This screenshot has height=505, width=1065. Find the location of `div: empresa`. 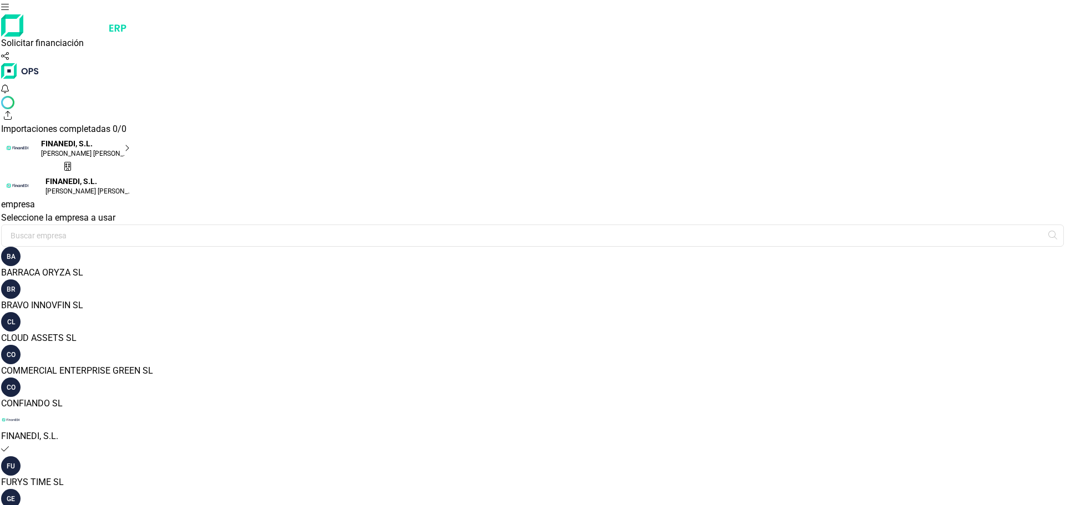

div: empresa is located at coordinates (532, 205).